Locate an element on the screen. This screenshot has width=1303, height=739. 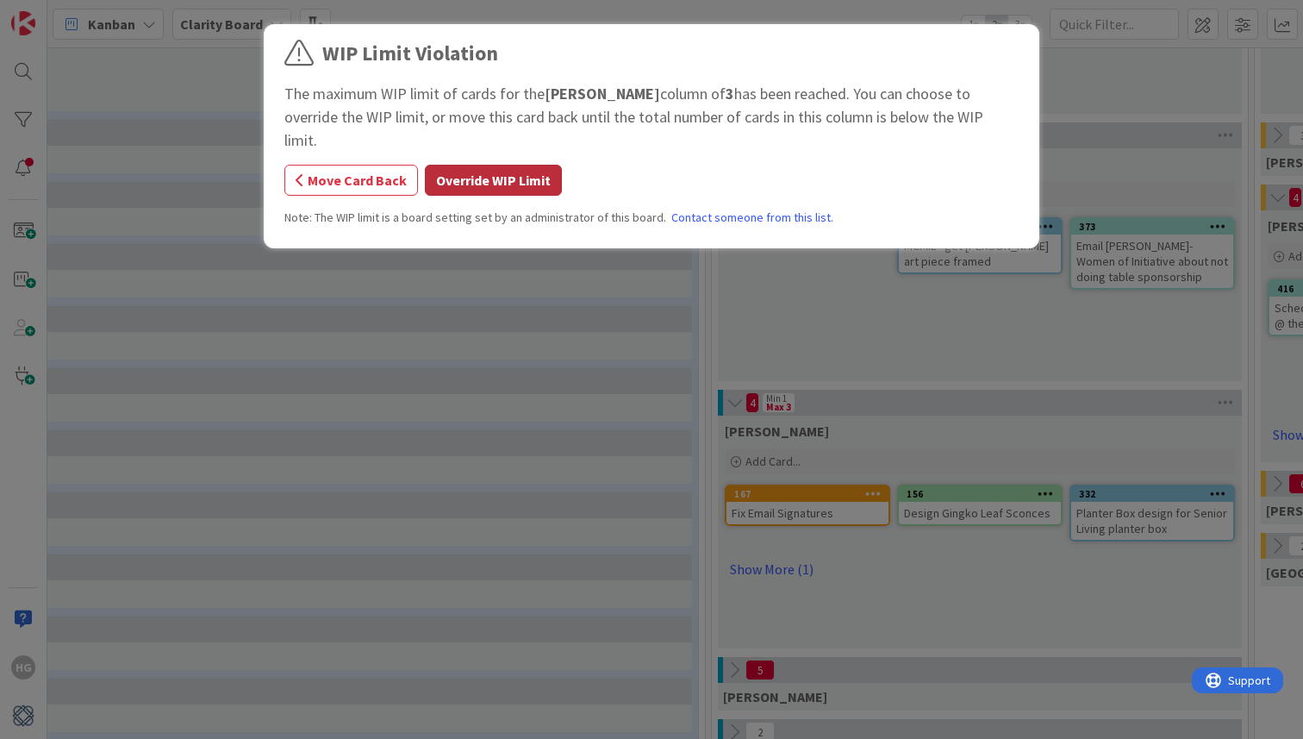
div: The maximum WIP limit of cards for the column of has been reached. You can choose to override the... is located at coordinates (652, 116).